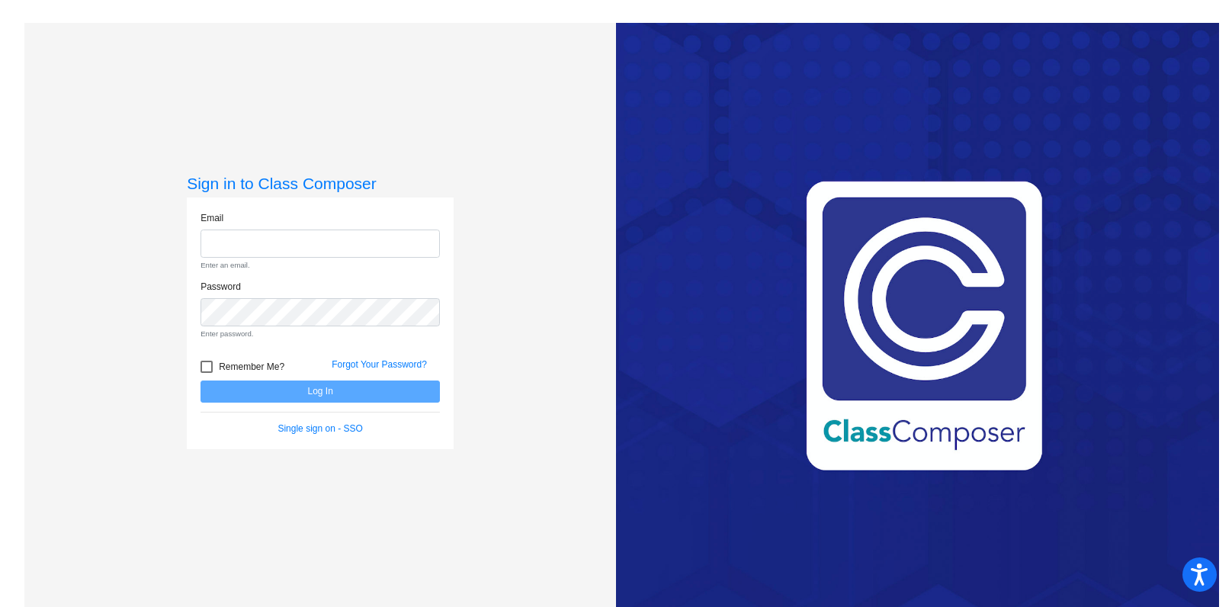 This screenshot has height=607, width=1232. Describe the element at coordinates (320, 265) in the screenshot. I see `small: Enter an email.` at that location.